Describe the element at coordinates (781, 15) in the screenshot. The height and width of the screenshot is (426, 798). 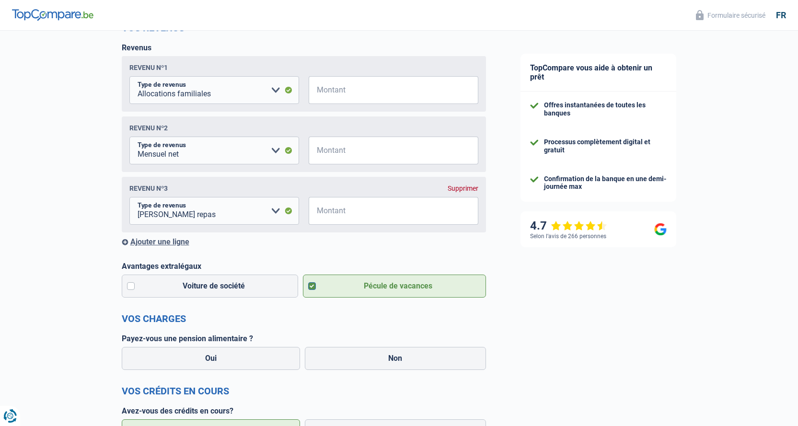
I see `div: fr` at that location.